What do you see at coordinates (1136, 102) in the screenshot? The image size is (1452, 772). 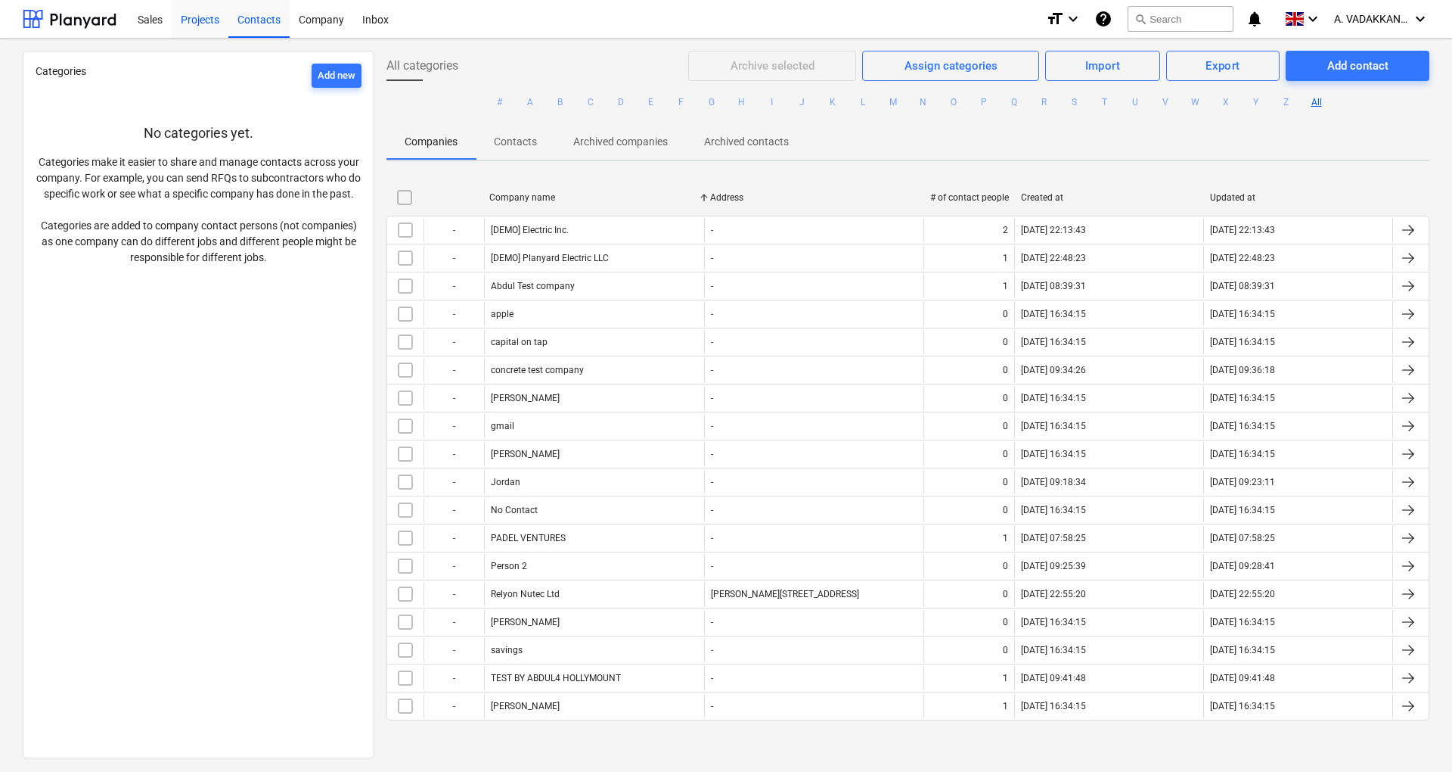 I see `button: U` at bounding box center [1136, 102].